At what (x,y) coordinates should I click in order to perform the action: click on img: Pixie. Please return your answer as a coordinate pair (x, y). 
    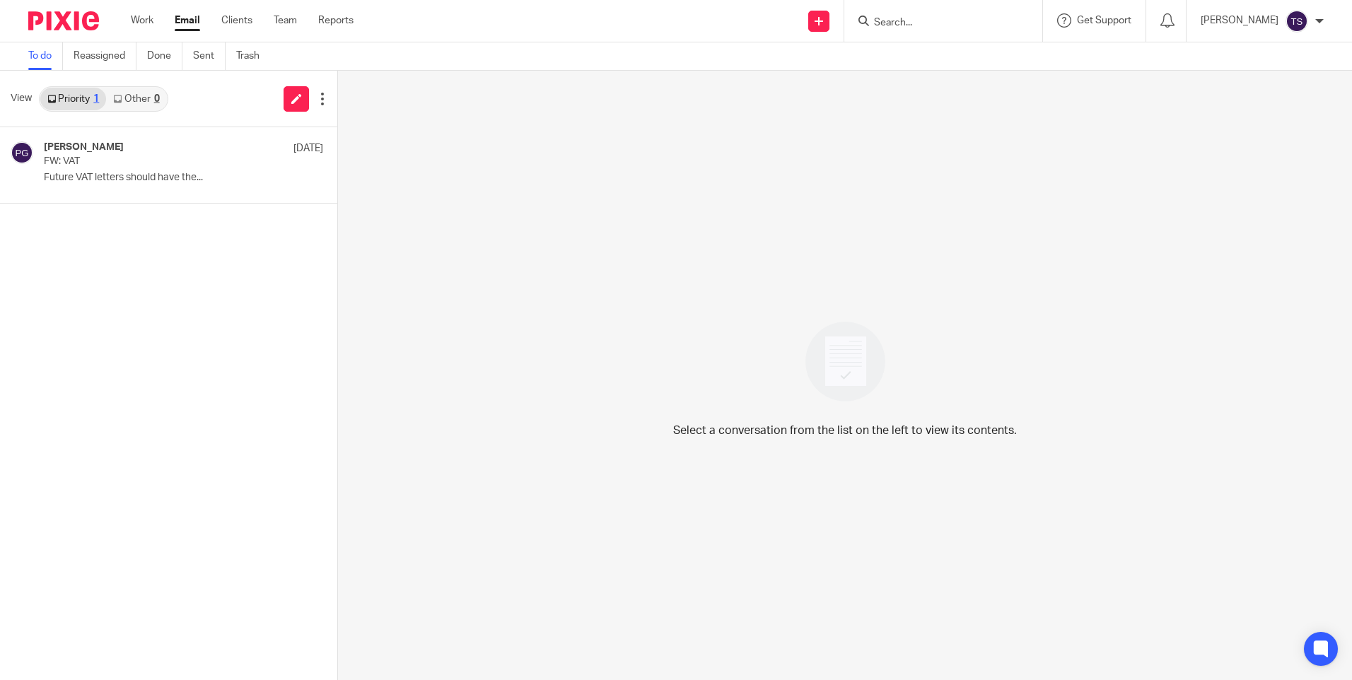
    Looking at the image, I should click on (64, 21).